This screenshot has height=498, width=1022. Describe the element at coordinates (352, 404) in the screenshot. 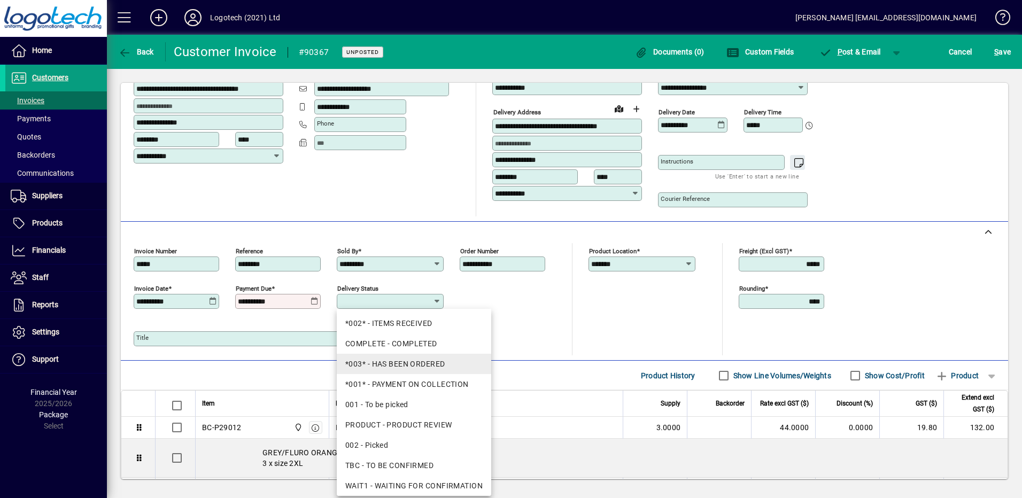

I see `span: Description` at that location.